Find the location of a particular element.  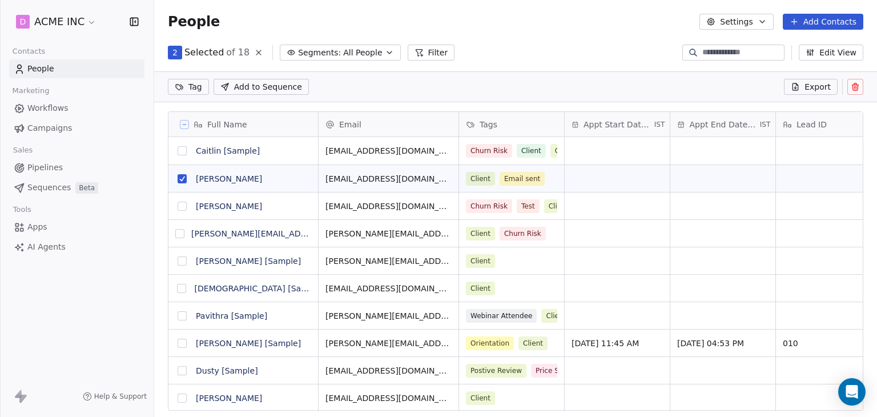

span: Add to Sequence is located at coordinates (268, 87).